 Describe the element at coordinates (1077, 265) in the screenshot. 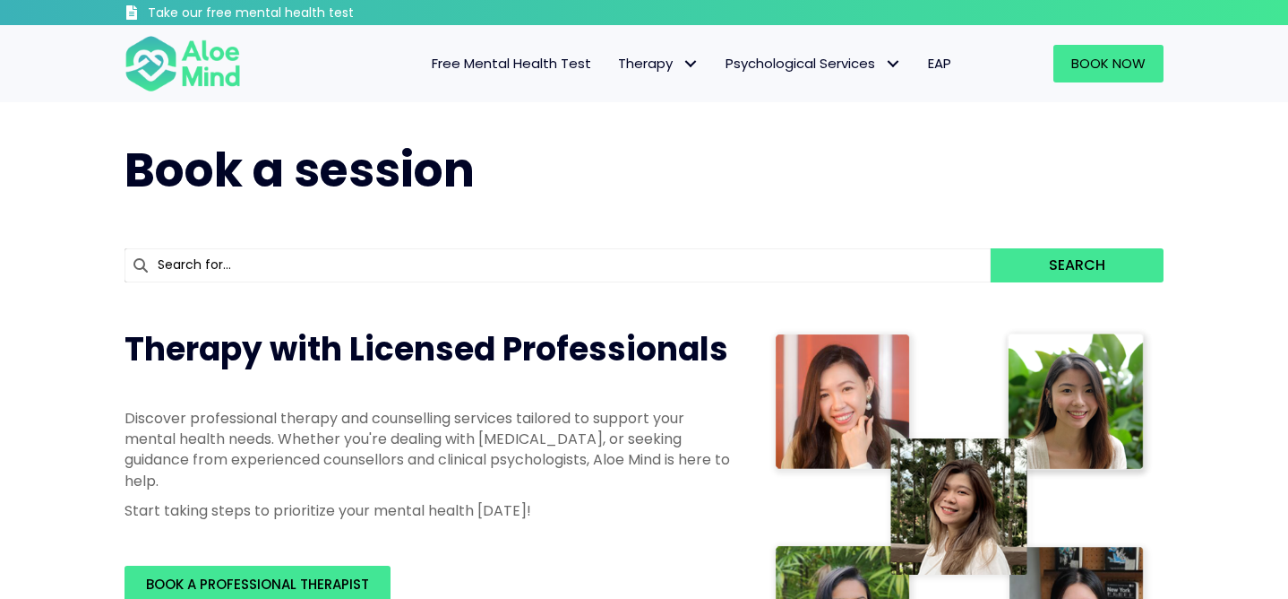

I see `button: Search` at that location.